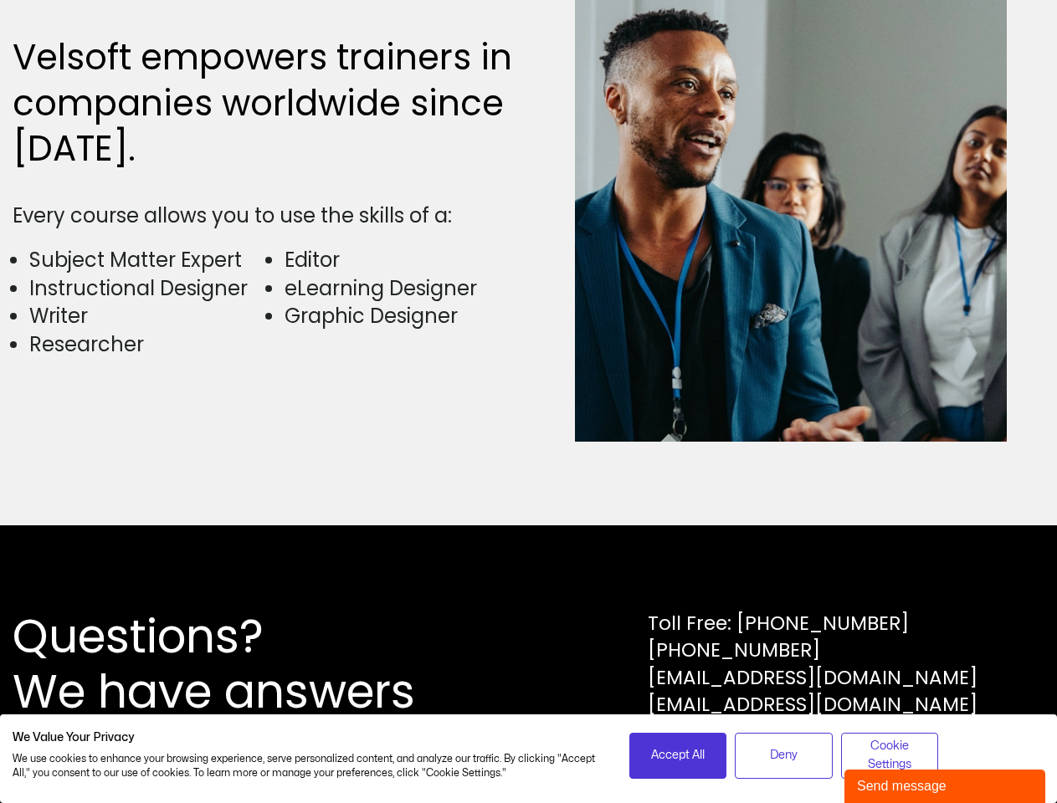 The width and height of the screenshot is (1057, 803). Describe the element at coordinates (100, 20) in the screenshot. I see `div: Send message` at that location.